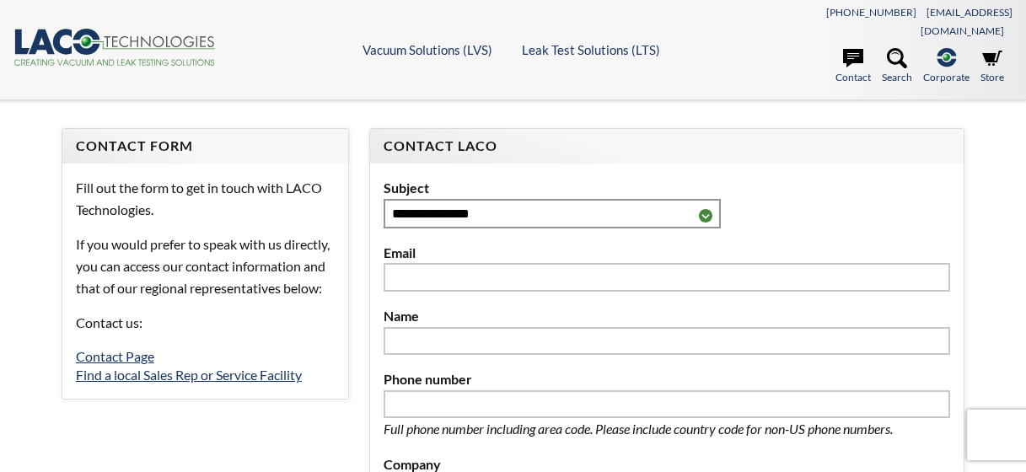 The image size is (1026, 472). Describe the element at coordinates (853, 67) in the screenshot. I see `a: Contact` at that location.